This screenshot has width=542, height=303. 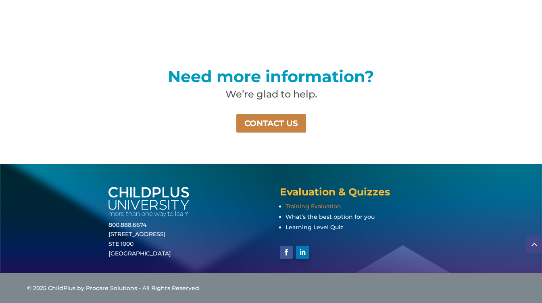 What do you see at coordinates (271, 123) in the screenshot?
I see `a: CONTACT US` at bounding box center [271, 123].